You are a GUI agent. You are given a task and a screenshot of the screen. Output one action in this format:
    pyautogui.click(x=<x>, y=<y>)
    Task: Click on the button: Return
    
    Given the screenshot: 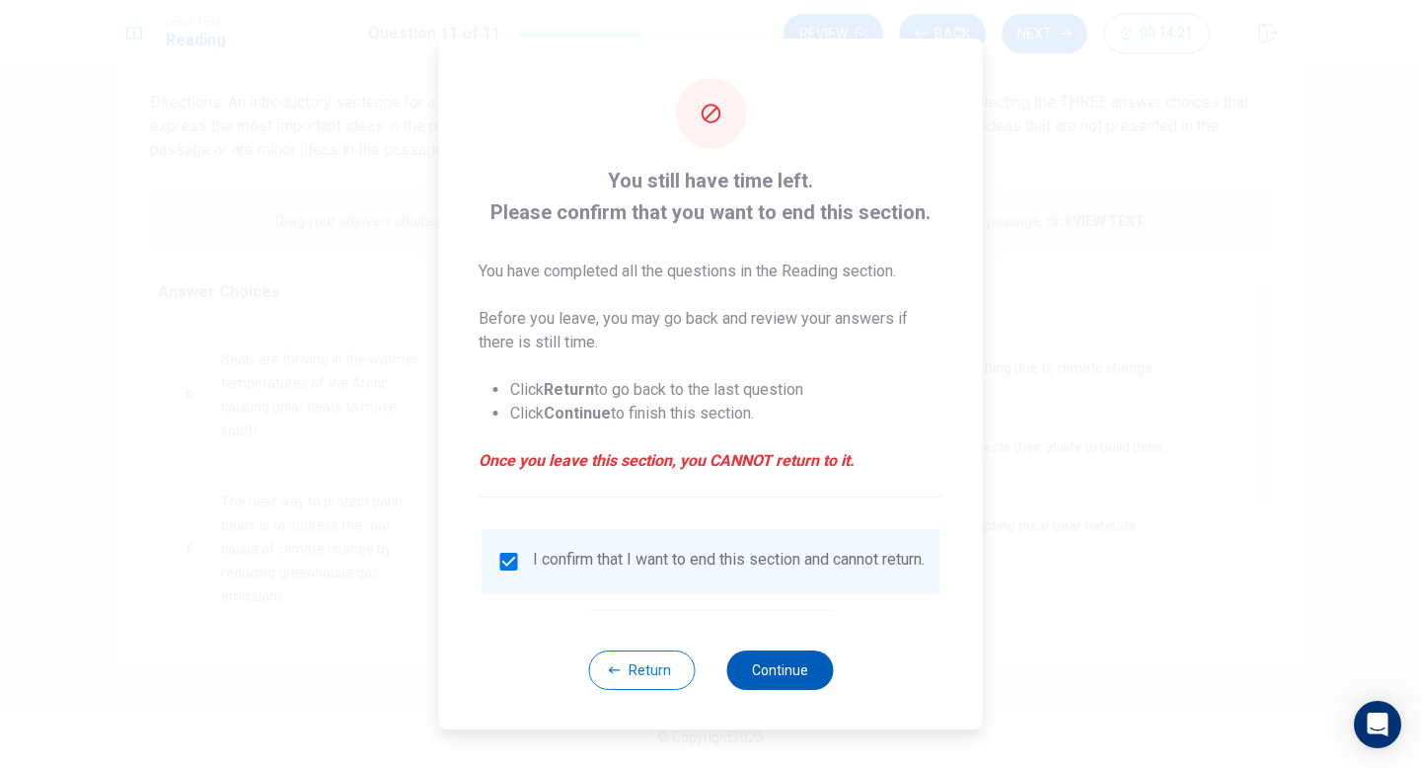 What is the action you would take?
    pyautogui.click(x=641, y=670)
    